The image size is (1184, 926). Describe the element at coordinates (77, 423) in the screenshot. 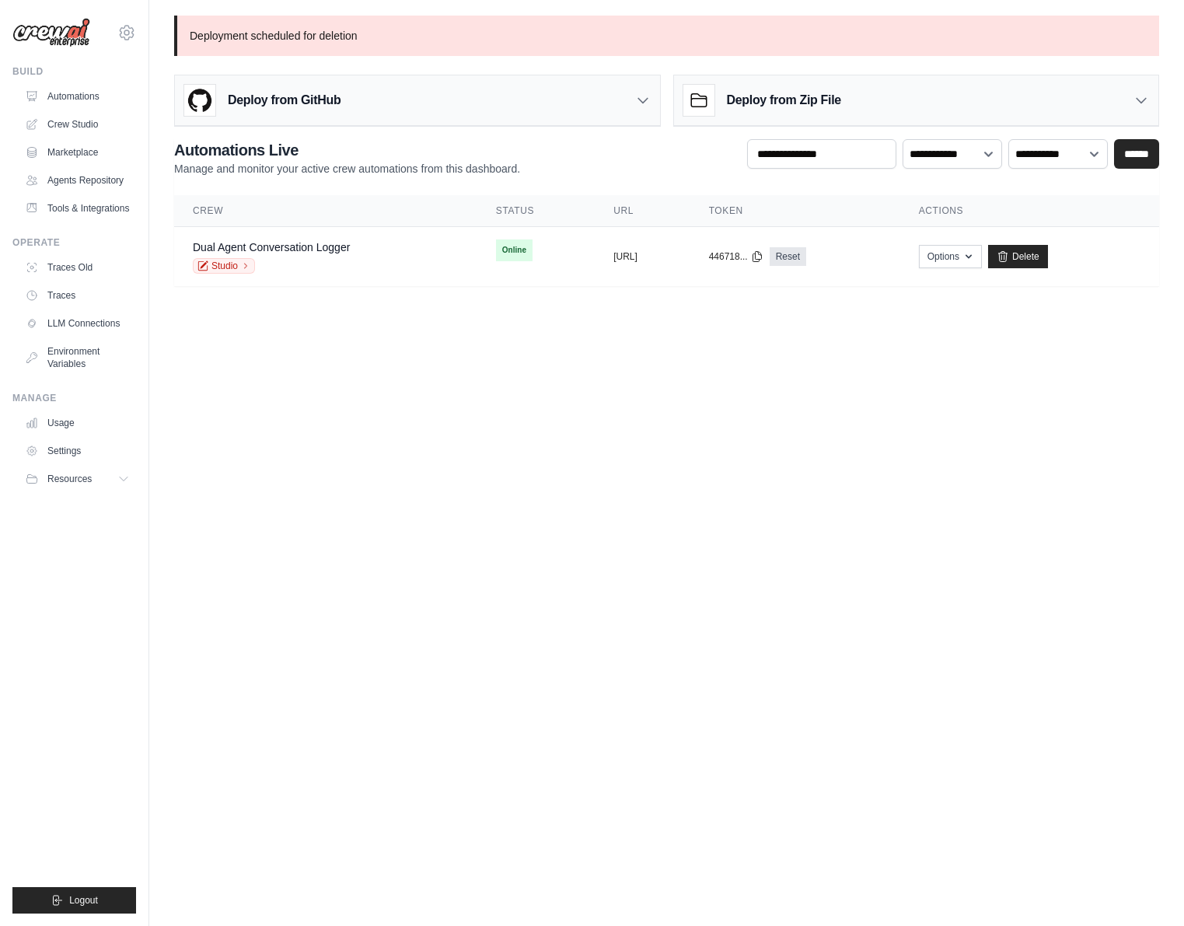

I see `a: Usage` at that location.